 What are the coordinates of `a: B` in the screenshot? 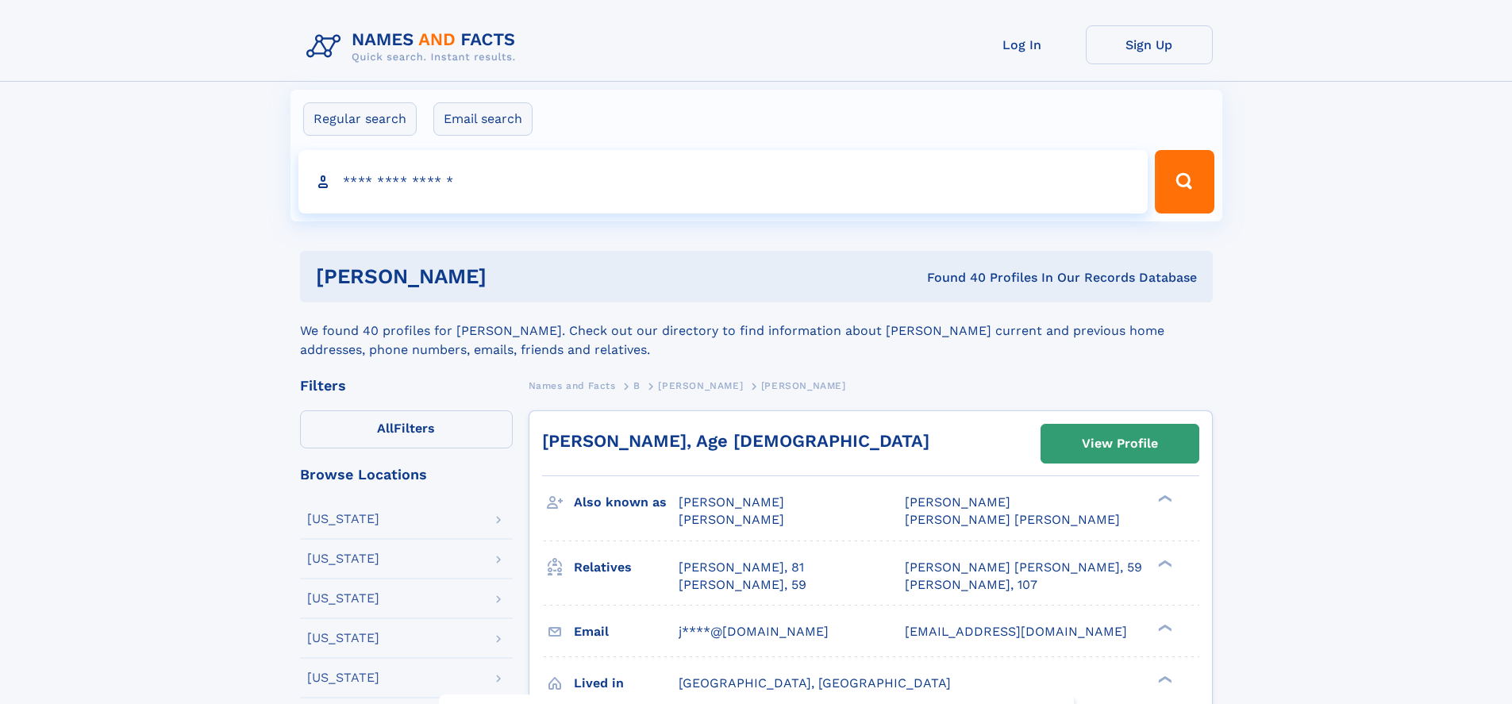 It's located at (637, 385).